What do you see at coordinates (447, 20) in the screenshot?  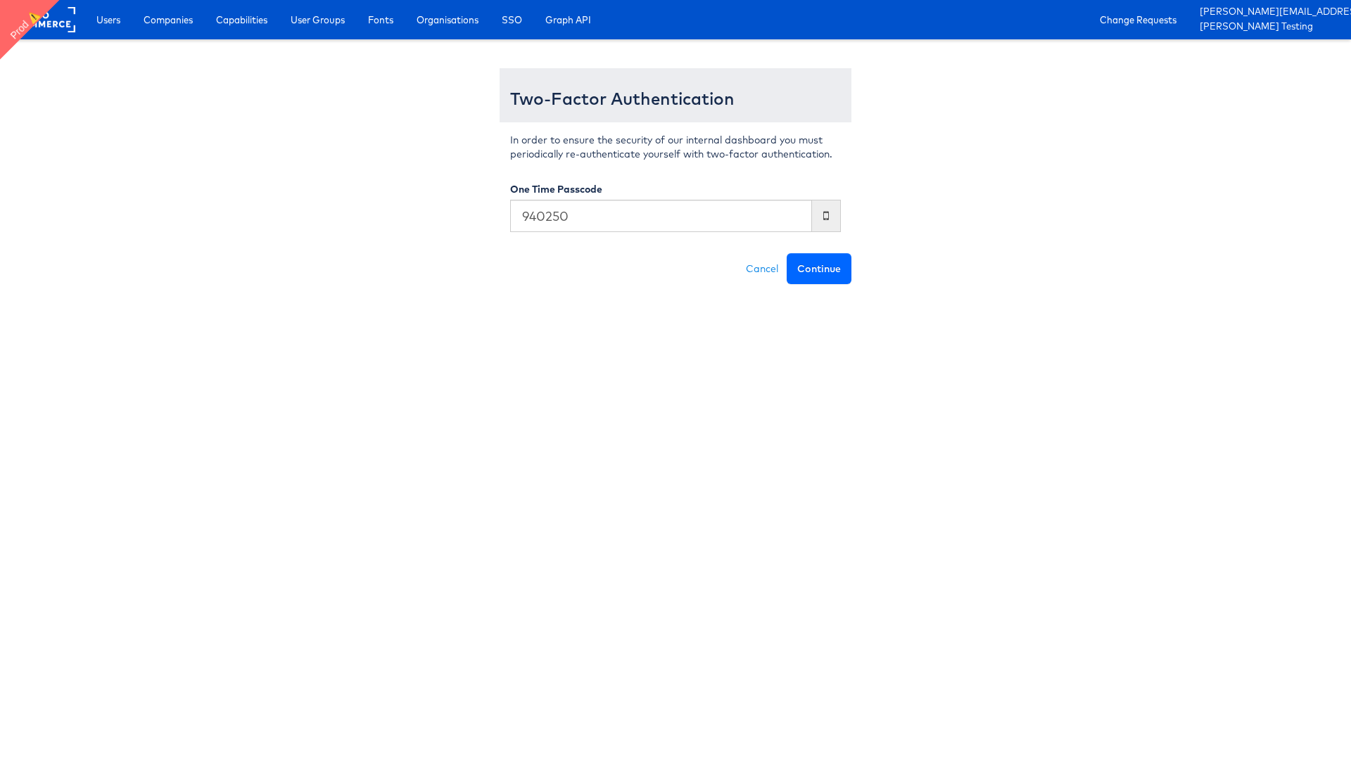 I see `a: Organisations` at bounding box center [447, 20].